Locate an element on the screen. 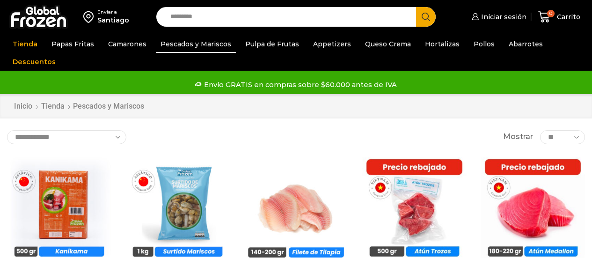 This screenshot has height=258, width=592. nav: Breadcrumb is located at coordinates (79, 106).